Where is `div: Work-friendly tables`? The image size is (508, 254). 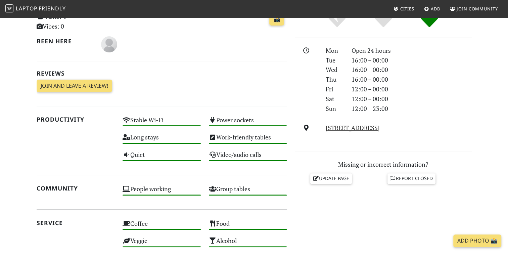
div: Work-friendly tables is located at coordinates (248, 140).